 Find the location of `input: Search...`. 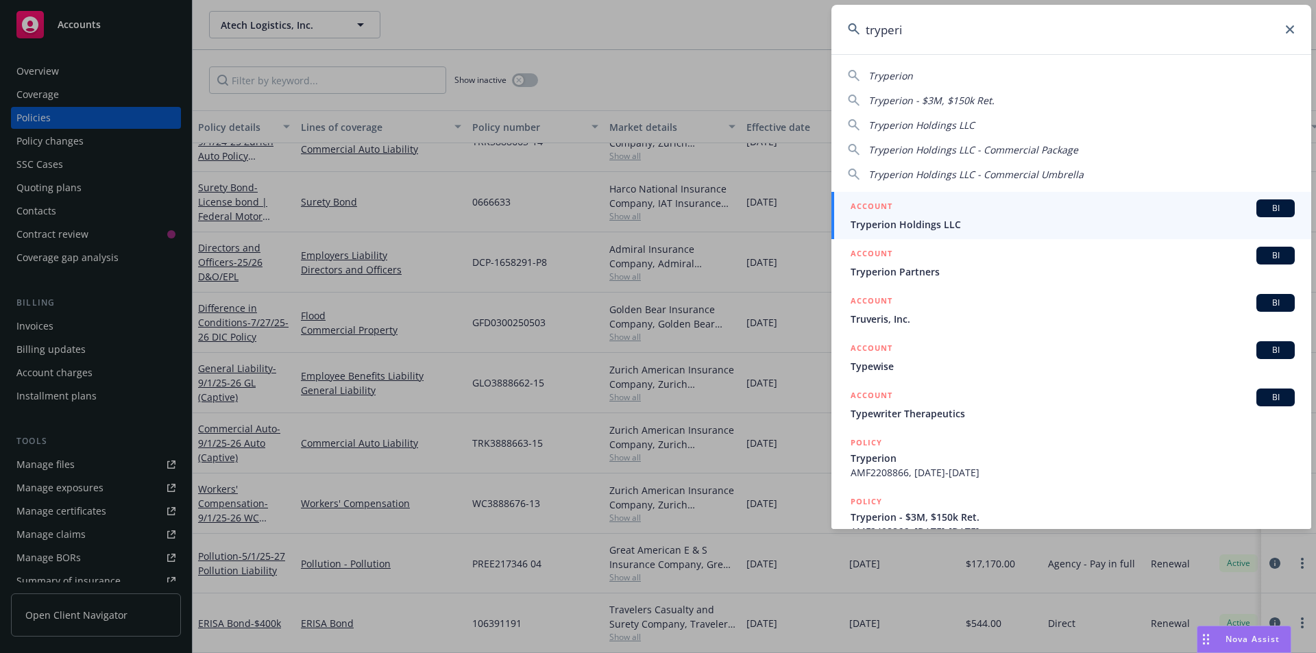

input: Search... is located at coordinates (1071, 29).